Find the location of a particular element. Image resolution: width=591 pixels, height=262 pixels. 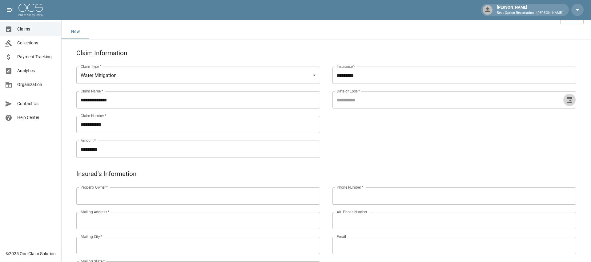

label: Amount is located at coordinates (88, 140).